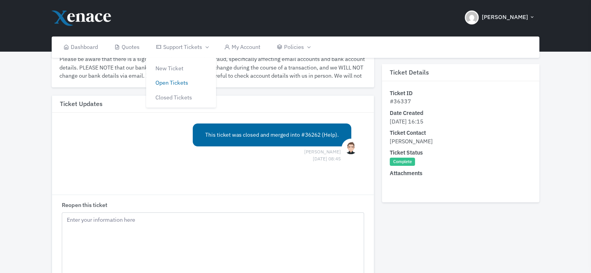 This screenshot has height=273, width=591. Describe the element at coordinates (401, 101) in the screenshot. I see `span: #36337` at that location.